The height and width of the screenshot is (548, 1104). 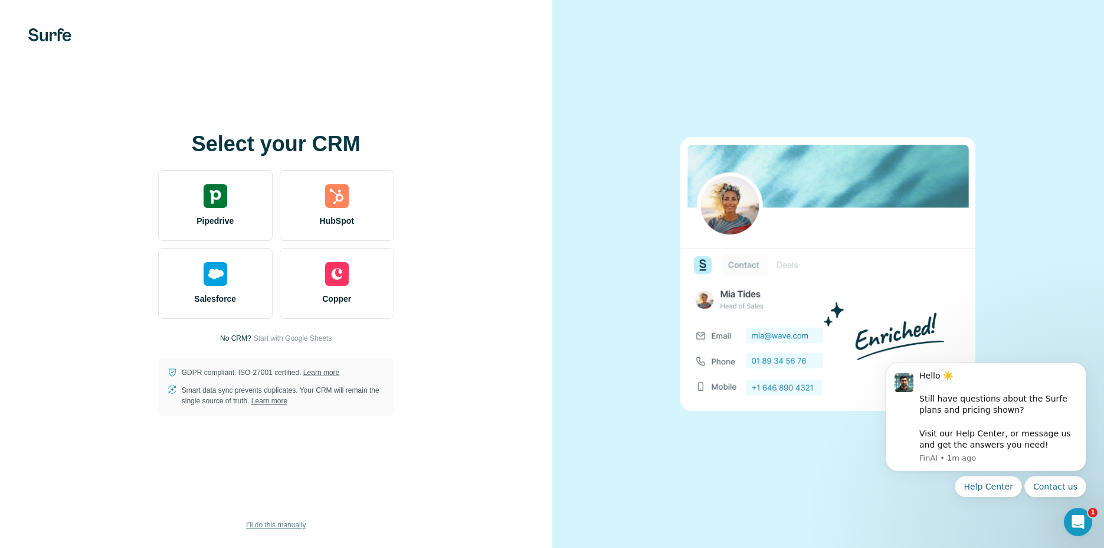 What do you see at coordinates (36, 59) in the screenshot?
I see `img: Profile image for FinAI` at bounding box center [36, 59].